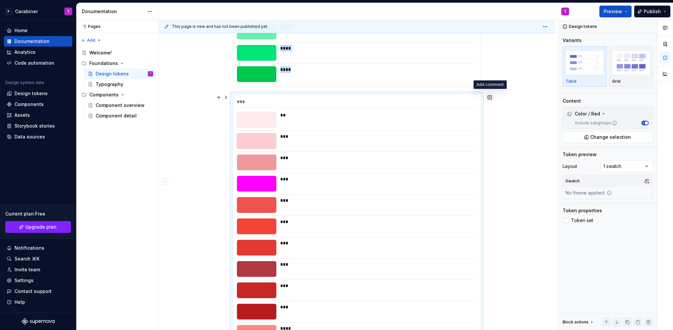 The height and width of the screenshot is (330, 673). What do you see at coordinates (21, 31) in the screenshot?
I see `div: Home` at bounding box center [21, 31].